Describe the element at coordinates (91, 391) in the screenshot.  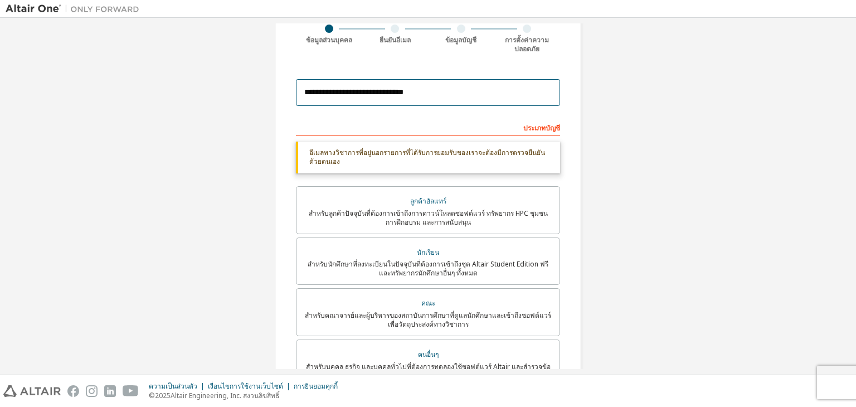
I see `img: instagram.svg` at that location.